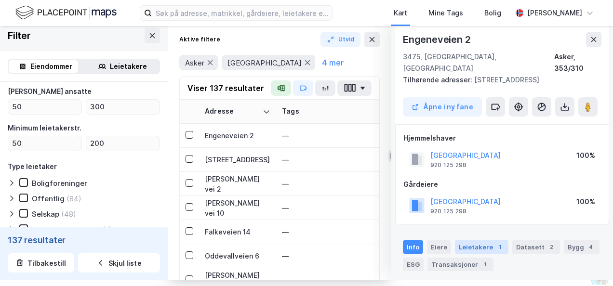  I want to click on div: Datasett, so click(536, 247).